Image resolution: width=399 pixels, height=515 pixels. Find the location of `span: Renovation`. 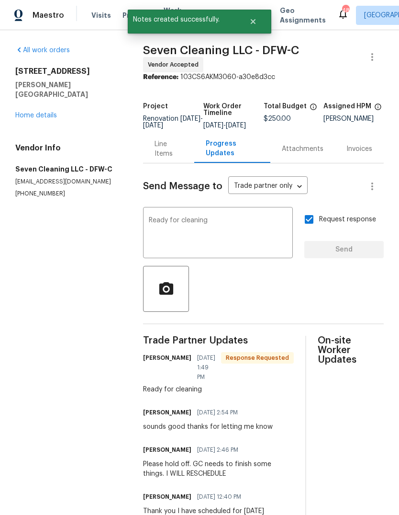

span: Renovation is located at coordinates (173, 122).